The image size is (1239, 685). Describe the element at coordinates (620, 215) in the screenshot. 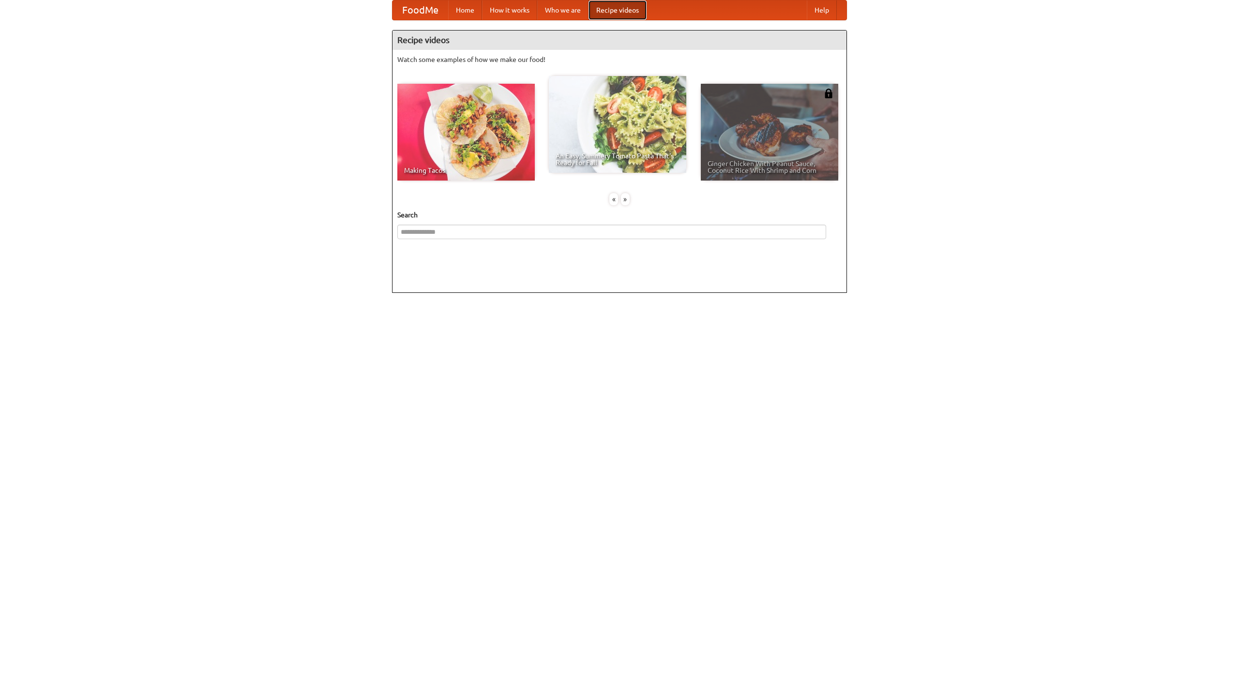

I see `h5: Search` at that location.